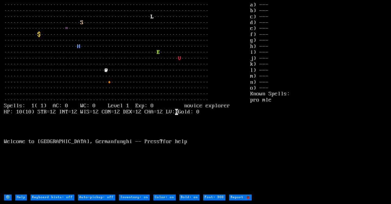 The width and height of the screenshot is (391, 204). Describe the element at coordinates (164, 197) in the screenshot. I see `input: Color: on` at that location.